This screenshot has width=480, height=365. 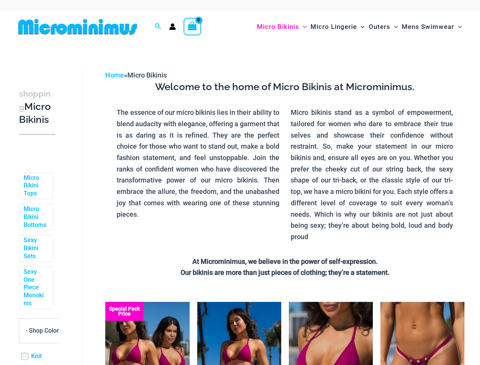 I want to click on h3: Welcome to the home of Micro Bikinis at Microminimus., so click(x=285, y=87).